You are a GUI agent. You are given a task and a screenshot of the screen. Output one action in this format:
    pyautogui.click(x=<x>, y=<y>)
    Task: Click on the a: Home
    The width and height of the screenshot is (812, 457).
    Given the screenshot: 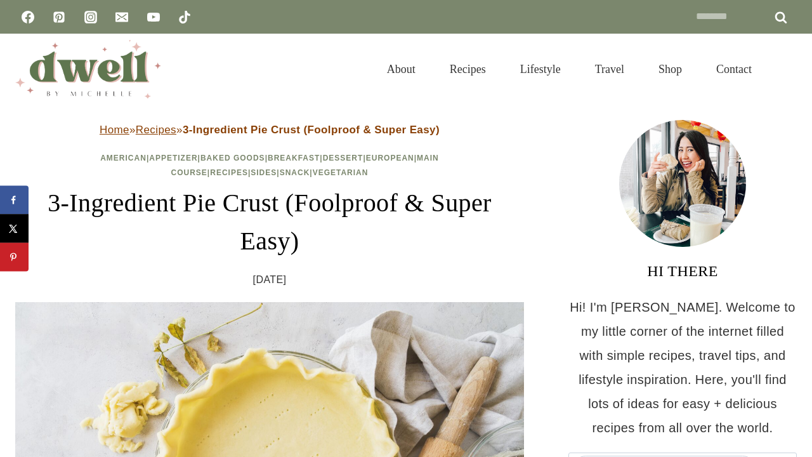 What is the action you would take?
    pyautogui.click(x=114, y=129)
    